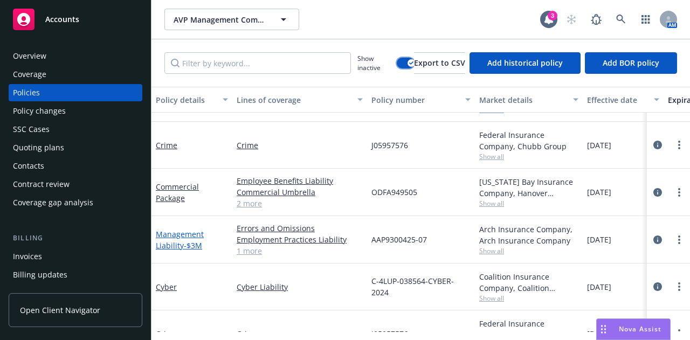  I want to click on span: Add BOR policy, so click(631, 63).